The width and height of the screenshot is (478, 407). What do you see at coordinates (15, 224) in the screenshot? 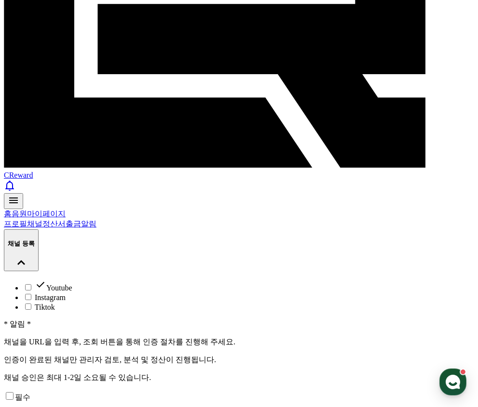
I see `a: 프로필` at bounding box center [15, 224].